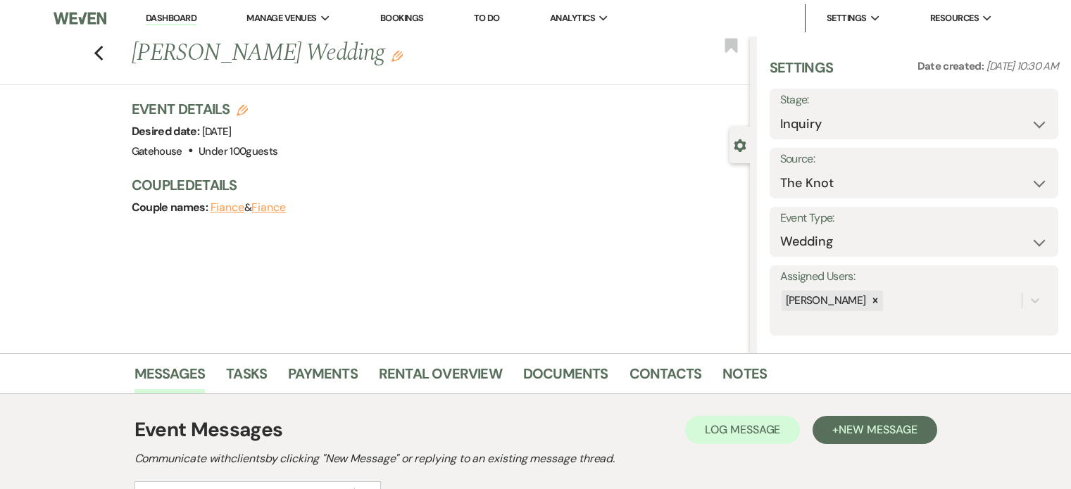 This screenshot has height=489, width=1071. Describe the element at coordinates (171, 18) in the screenshot. I see `a: Dashboard` at that location.